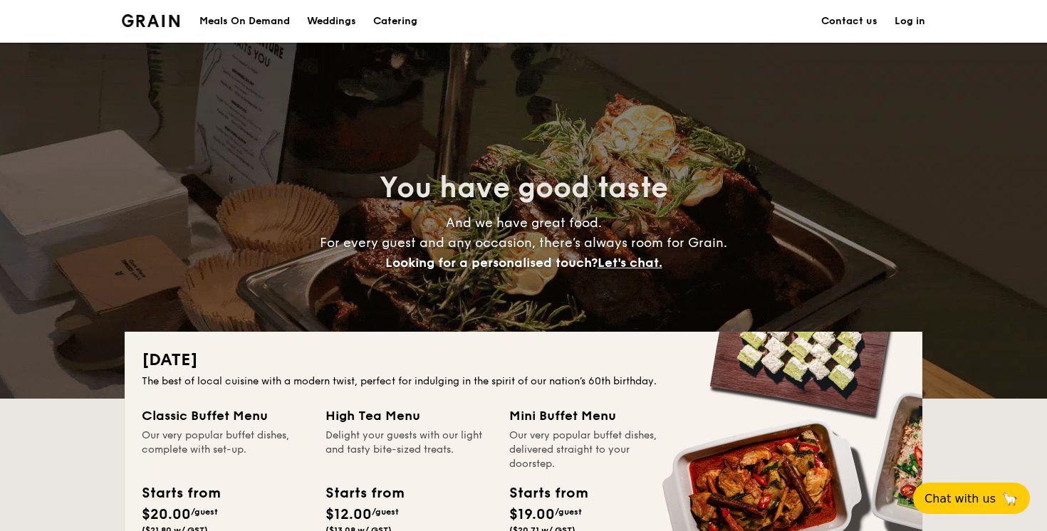  What do you see at coordinates (592, 416) in the screenshot?
I see `div: Mini Buffet Menu` at bounding box center [592, 416].